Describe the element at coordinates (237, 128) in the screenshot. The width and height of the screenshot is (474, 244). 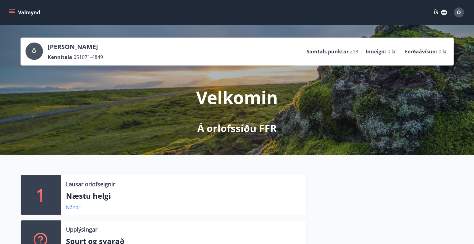
I see `p: Á orlofssíðu FFR` at that location.